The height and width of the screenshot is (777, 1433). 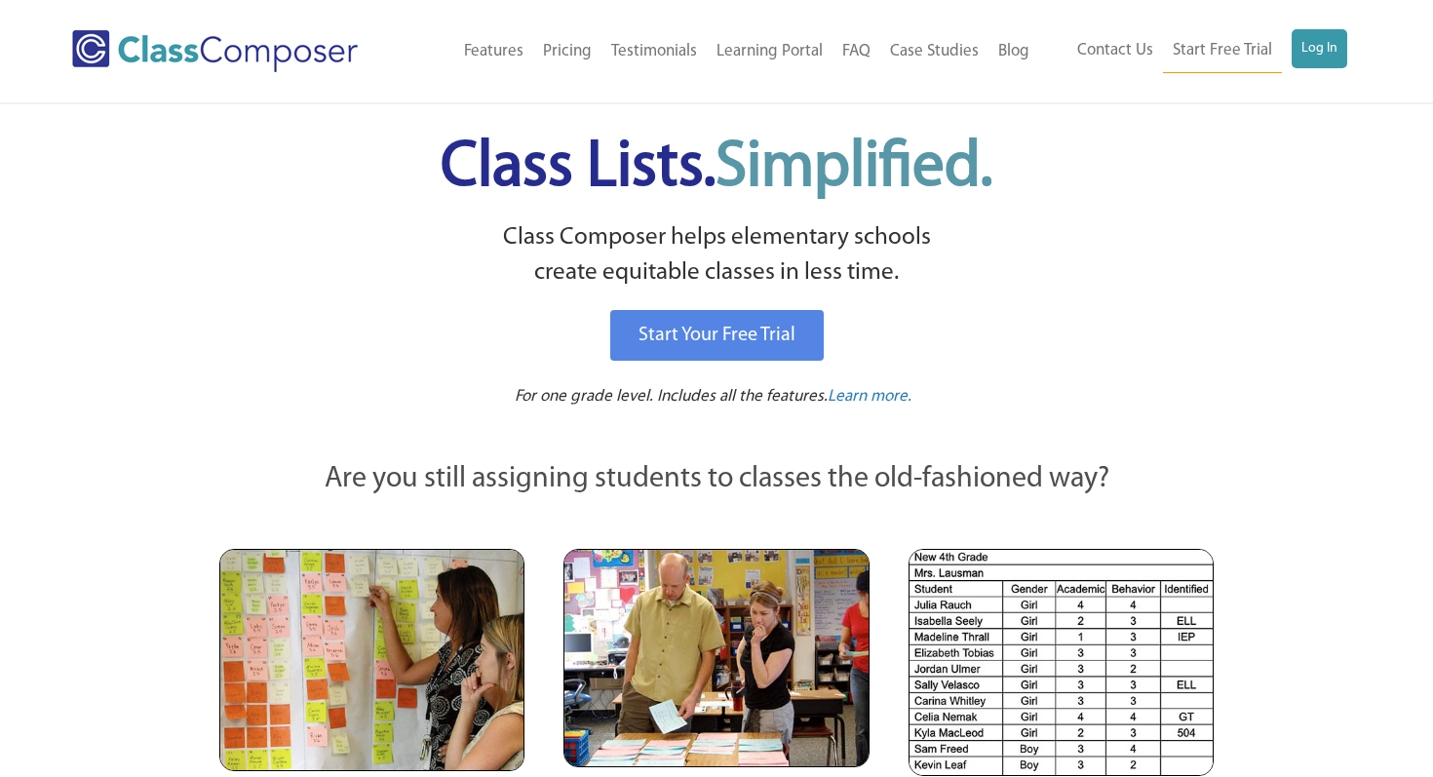 I want to click on img: Teachers Looking at Sticky Notes, so click(x=372, y=660).